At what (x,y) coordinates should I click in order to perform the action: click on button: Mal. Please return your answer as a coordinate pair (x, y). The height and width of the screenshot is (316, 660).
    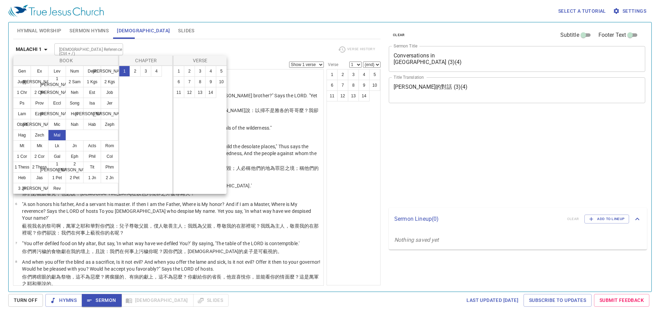
    Looking at the image, I should click on (57, 135).